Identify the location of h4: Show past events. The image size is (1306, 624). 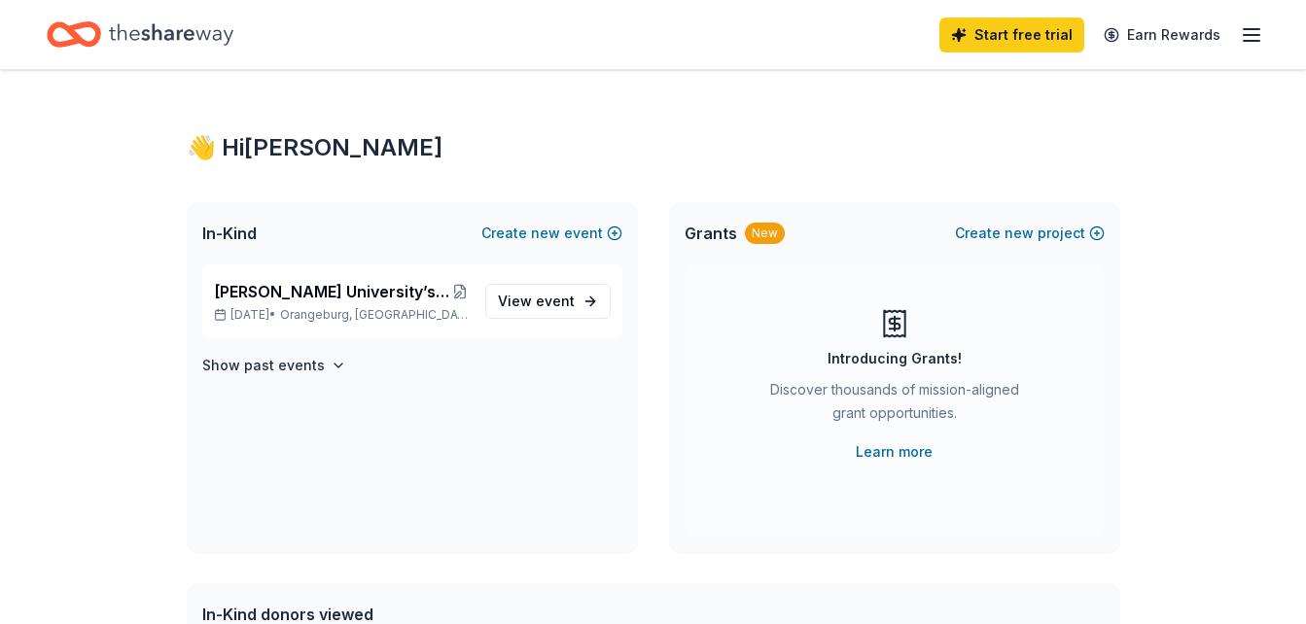
(264, 366).